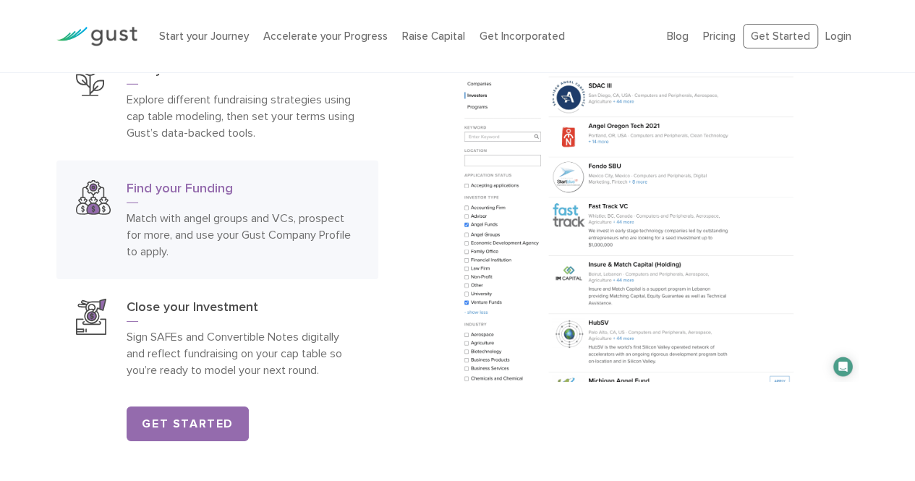 This screenshot has width=915, height=481. I want to click on a: Plan Your RaisePlan your RaiseExplore different fundraising strategies using cap table modeling, ..., so click(217, 101).